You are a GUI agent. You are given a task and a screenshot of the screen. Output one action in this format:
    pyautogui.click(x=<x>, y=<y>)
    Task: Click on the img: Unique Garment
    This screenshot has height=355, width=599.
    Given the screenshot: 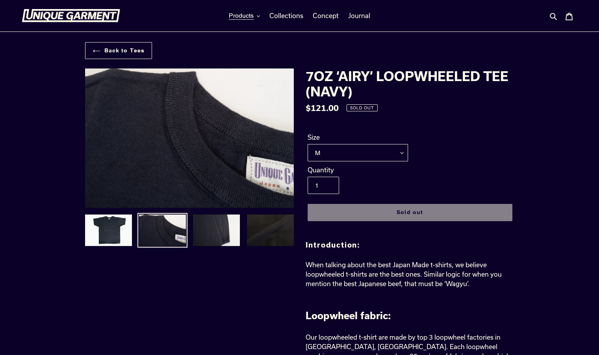 What is the action you would take?
    pyautogui.click(x=71, y=16)
    